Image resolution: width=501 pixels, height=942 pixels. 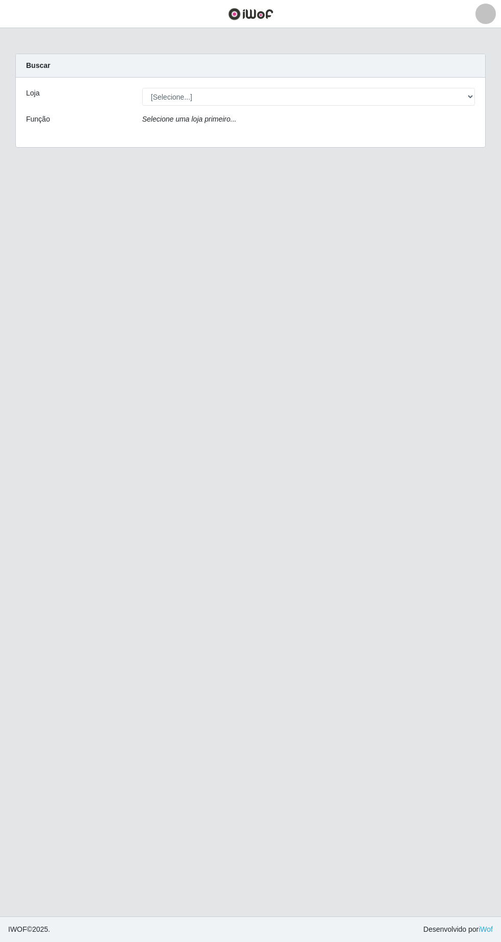 I want to click on label: Loja, so click(x=33, y=93).